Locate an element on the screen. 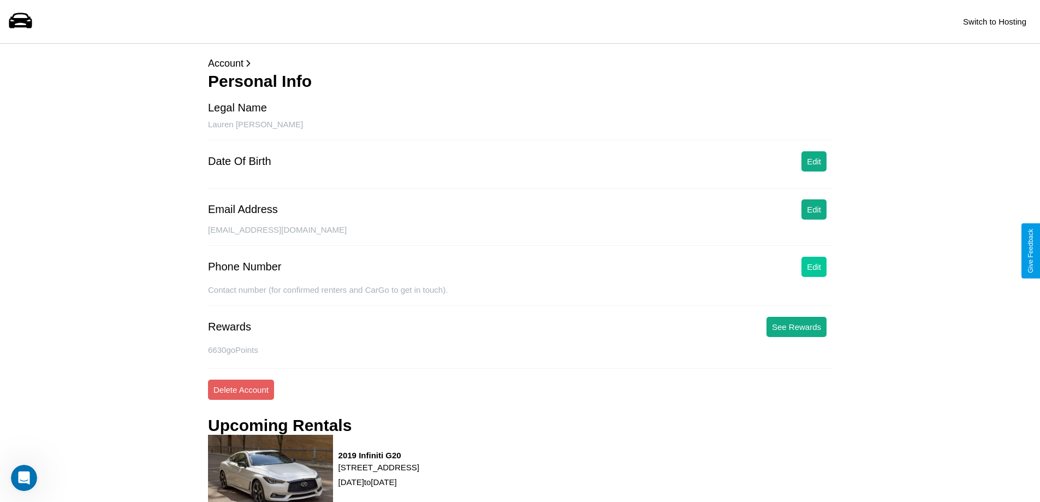  div: Rewards is located at coordinates (229, 327).